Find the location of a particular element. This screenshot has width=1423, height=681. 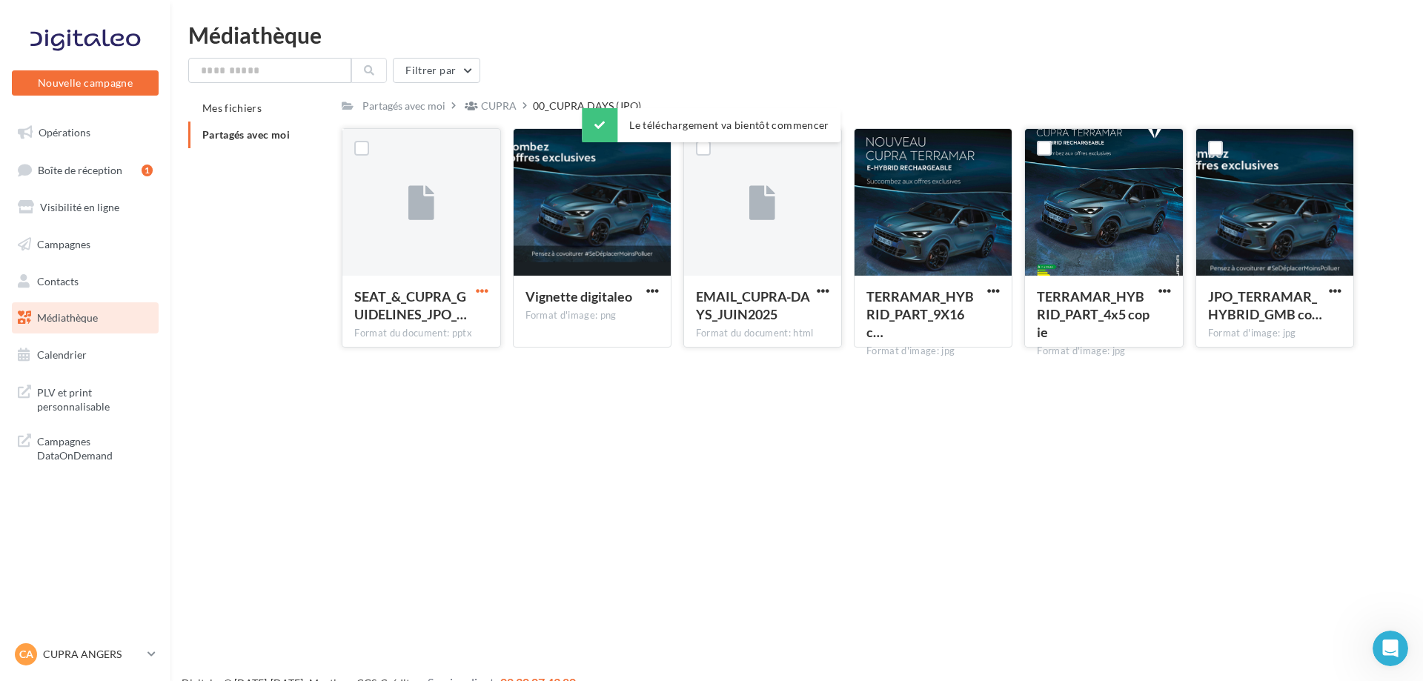

div: Format d'image: png is located at coordinates (592, 316).